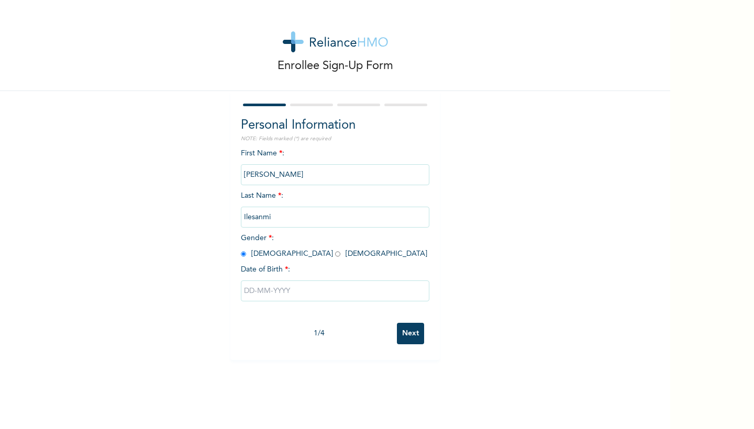 Image resolution: width=754 pixels, height=429 pixels. What do you see at coordinates (410, 333) in the screenshot?
I see `input: Next` at bounding box center [410, 333].